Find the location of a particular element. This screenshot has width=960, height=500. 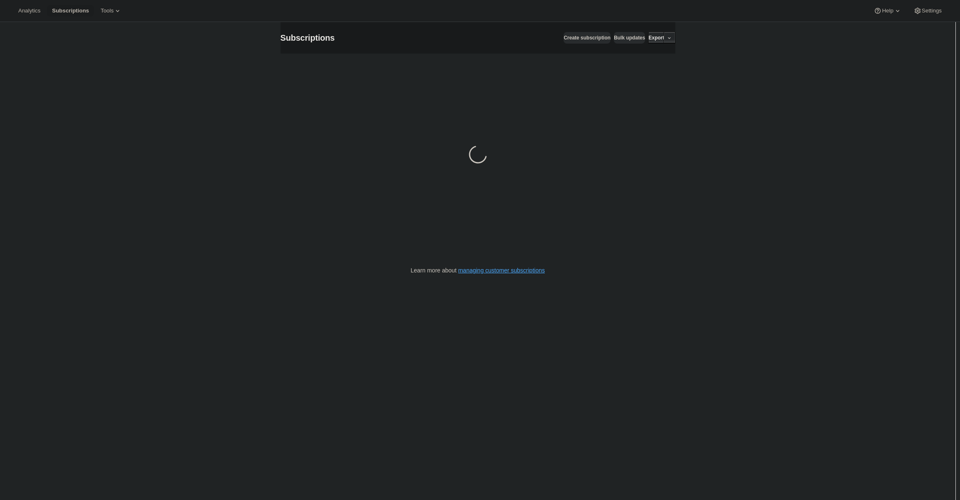

span: Analytics is located at coordinates (29, 11).